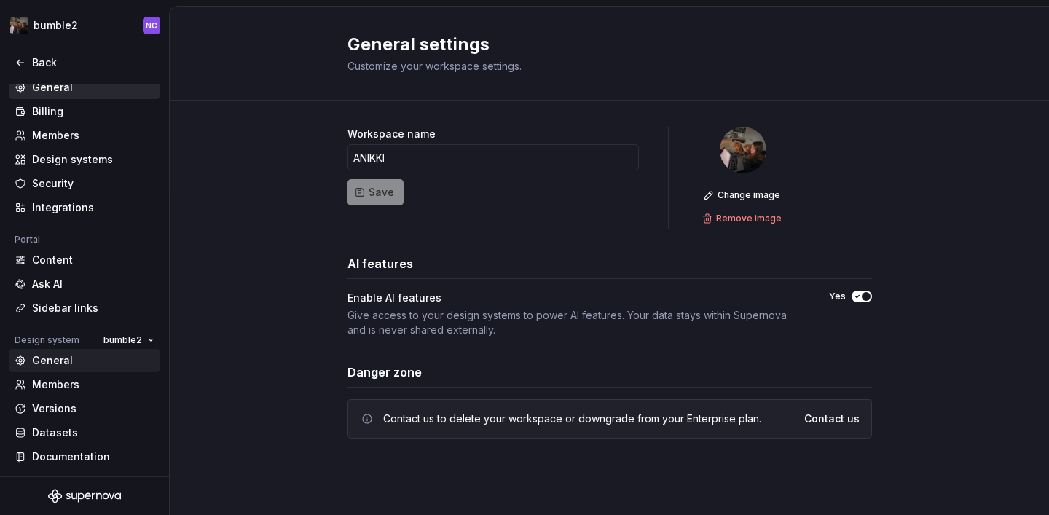 The height and width of the screenshot is (515, 1049). Describe the element at coordinates (380, 264) in the screenshot. I see `h3: AI features` at that location.